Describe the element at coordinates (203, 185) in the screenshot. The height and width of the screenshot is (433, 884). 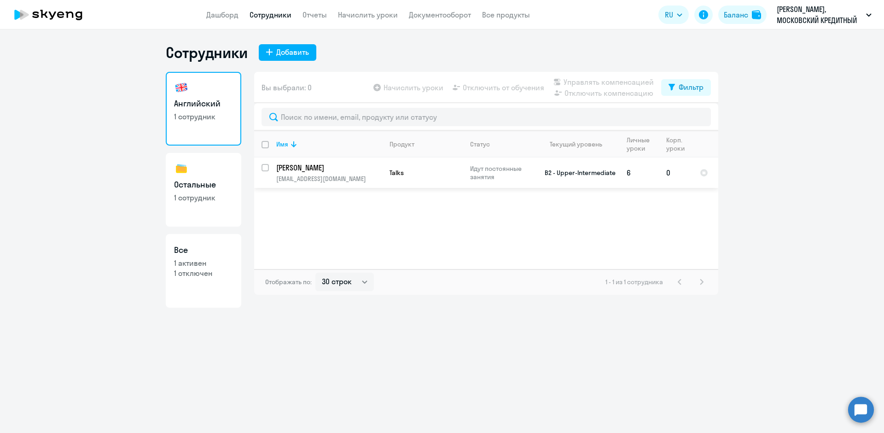
I see `h3: Остальные` at that location.